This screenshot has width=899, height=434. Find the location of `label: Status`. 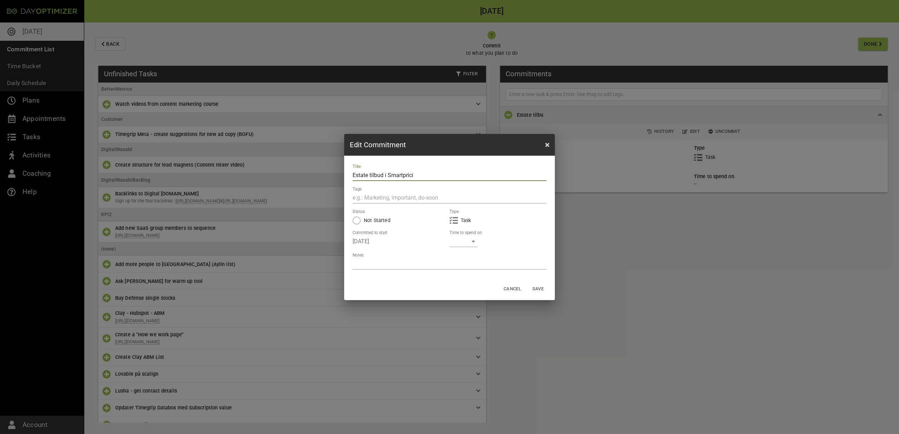

label: Status is located at coordinates (359, 212).